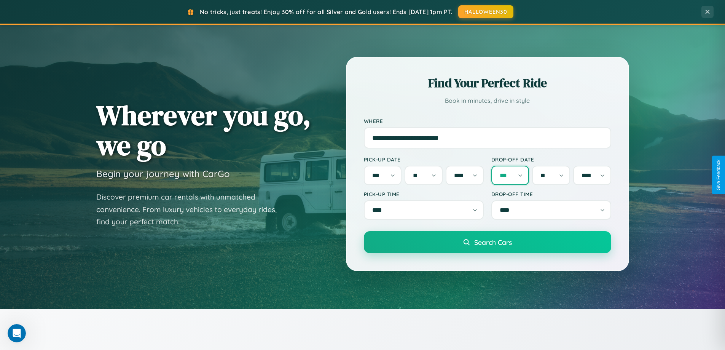 The width and height of the screenshot is (725, 350). Describe the element at coordinates (486, 12) in the screenshot. I see `button: HALLOWEEN30` at that location.